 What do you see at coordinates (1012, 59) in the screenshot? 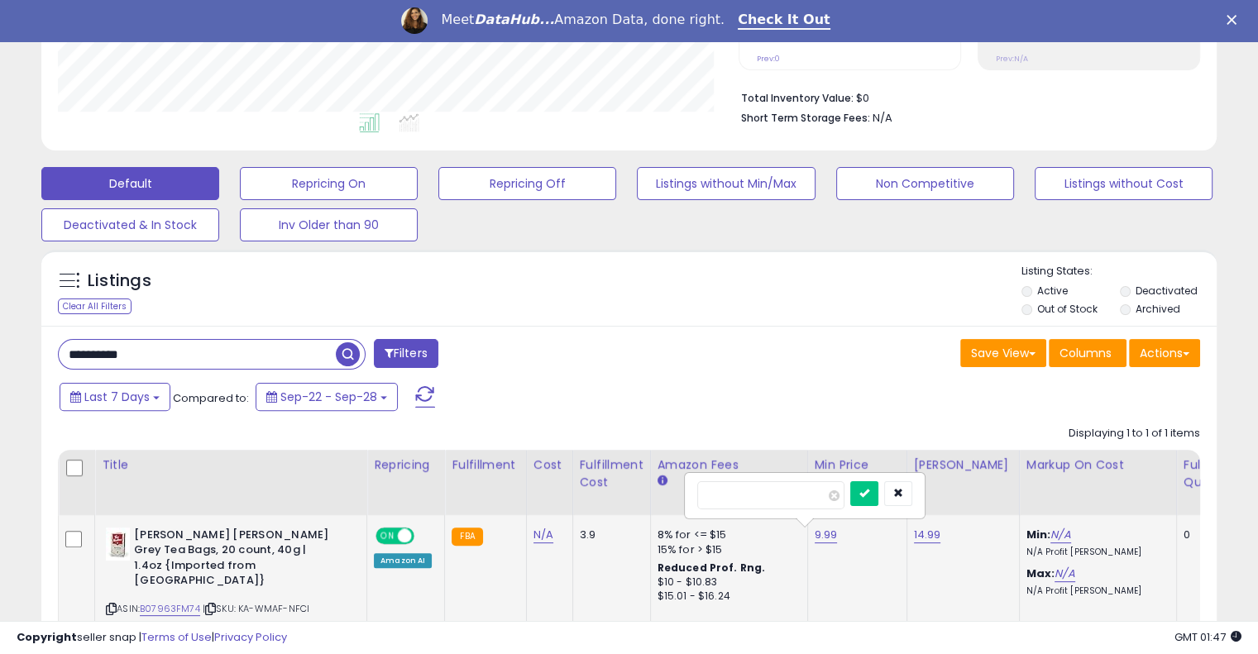
I see `small: Prev: N/A` at bounding box center [1012, 59].